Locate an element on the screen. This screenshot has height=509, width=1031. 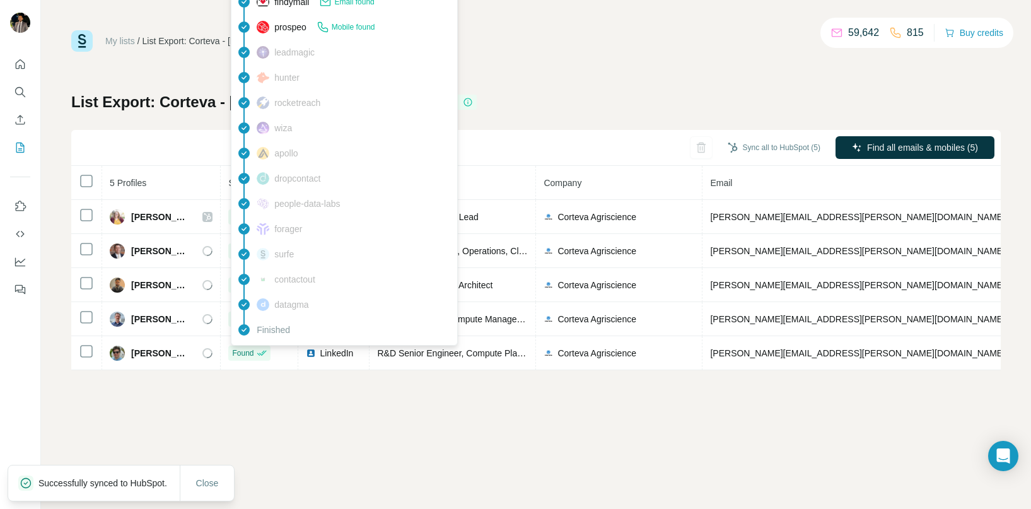
img: provider surfe logo is located at coordinates (263, 254).